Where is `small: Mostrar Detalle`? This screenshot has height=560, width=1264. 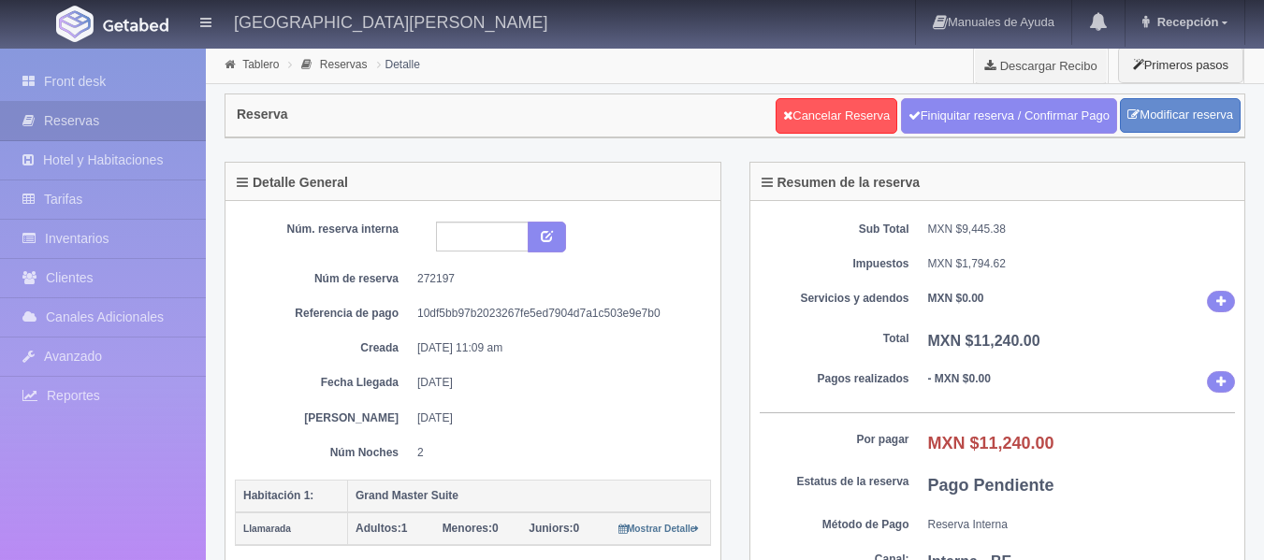 small: Mostrar Detalle is located at coordinates (658, 528).